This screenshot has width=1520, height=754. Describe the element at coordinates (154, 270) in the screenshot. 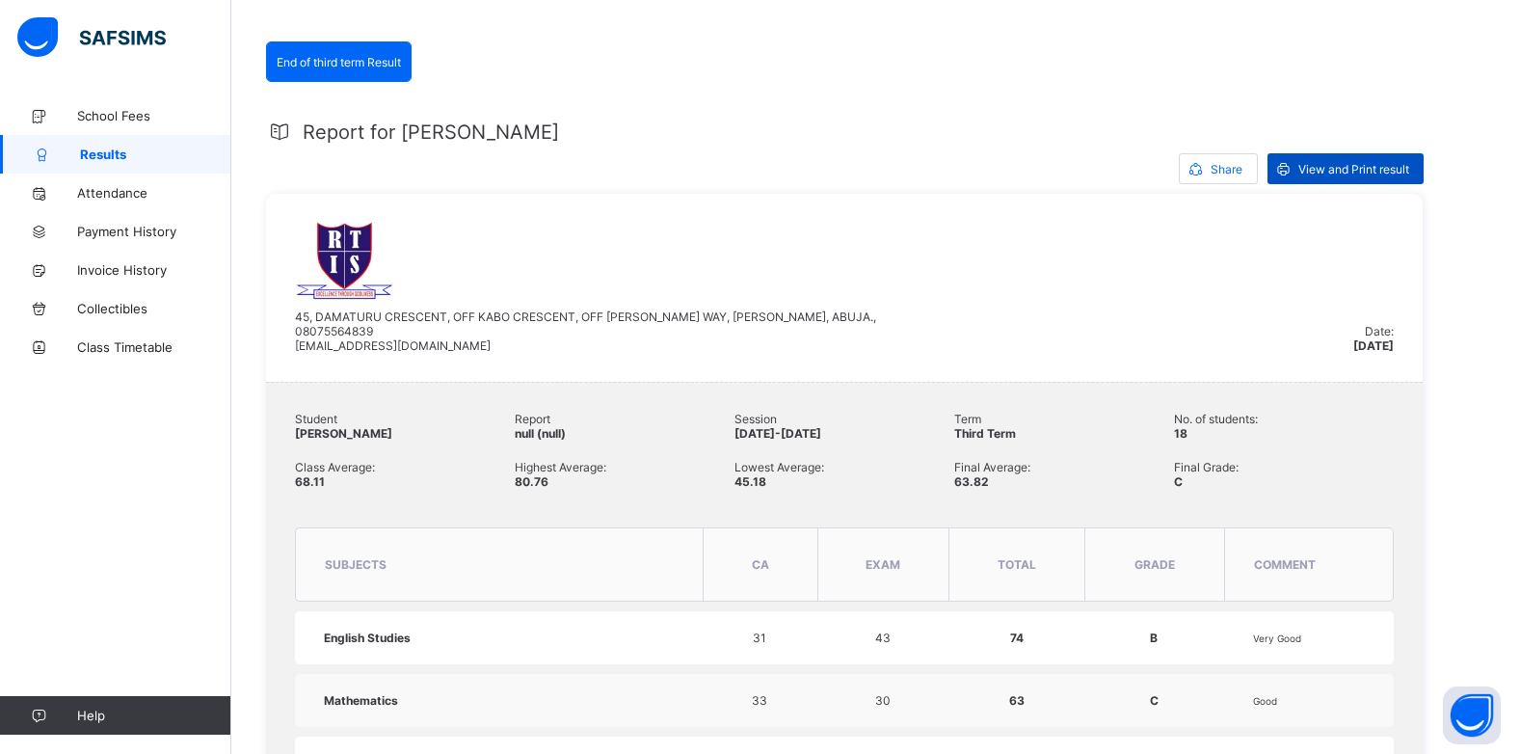

I see `span: Invoice History` at that location.